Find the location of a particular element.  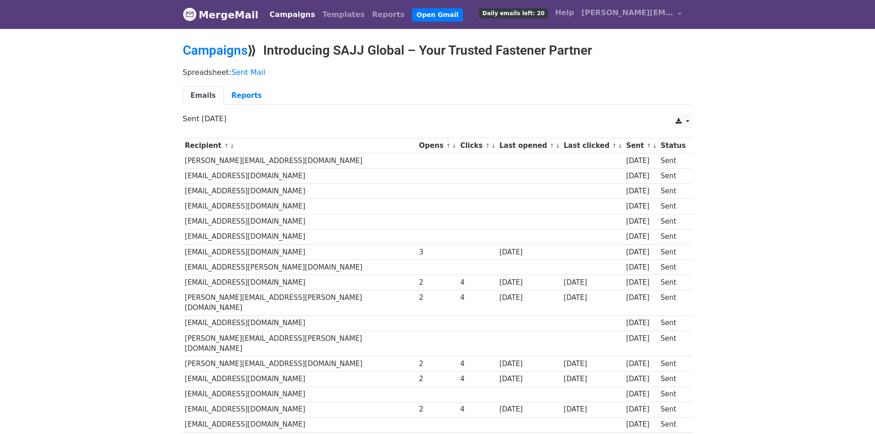

a: Help is located at coordinates (565, 13).